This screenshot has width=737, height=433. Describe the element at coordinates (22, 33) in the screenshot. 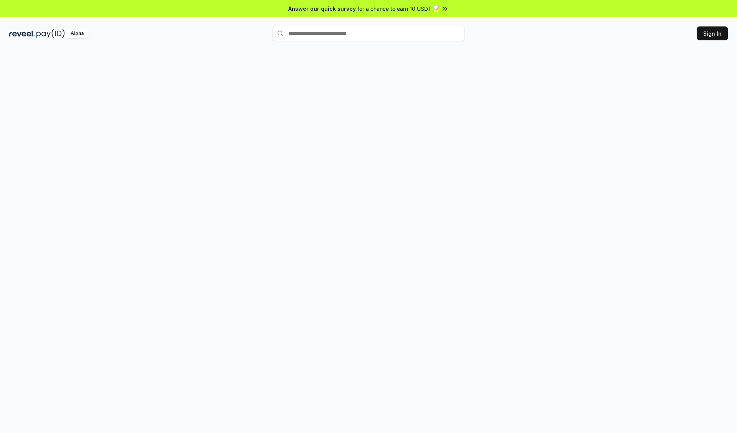

I see `img: reveel_dark` at that location.